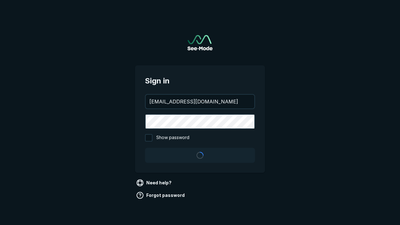 Image resolution: width=400 pixels, height=225 pixels. I want to click on span: Show password, so click(173, 138).